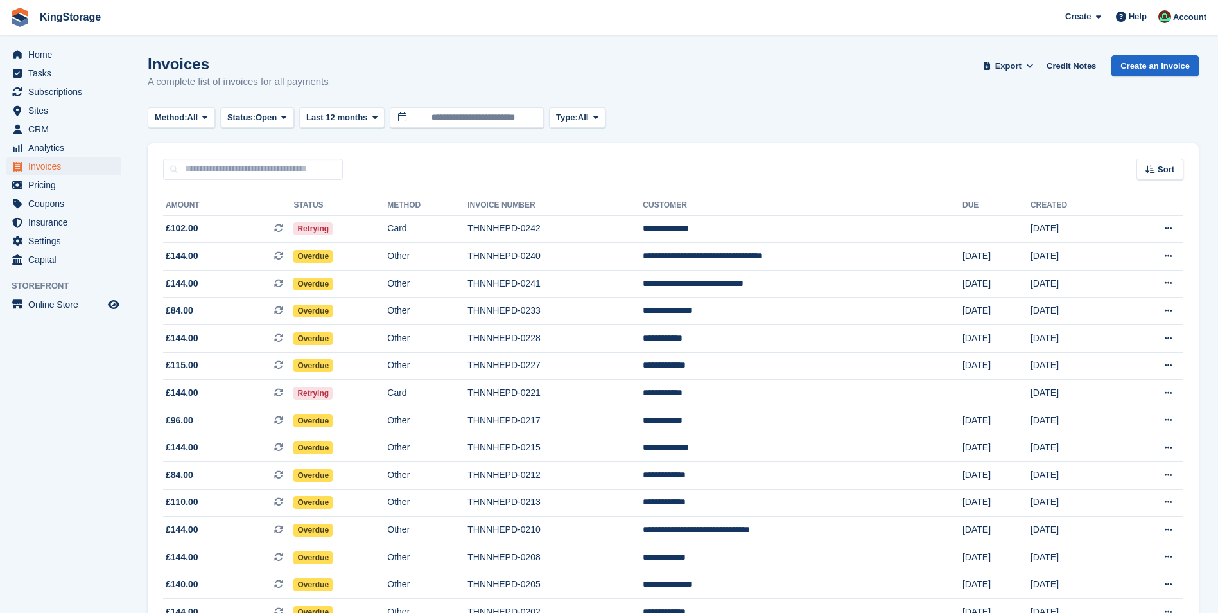 The width and height of the screenshot is (1218, 613). What do you see at coordinates (555, 448) in the screenshot?
I see `td: THNNHEPD-0215` at bounding box center [555, 448].